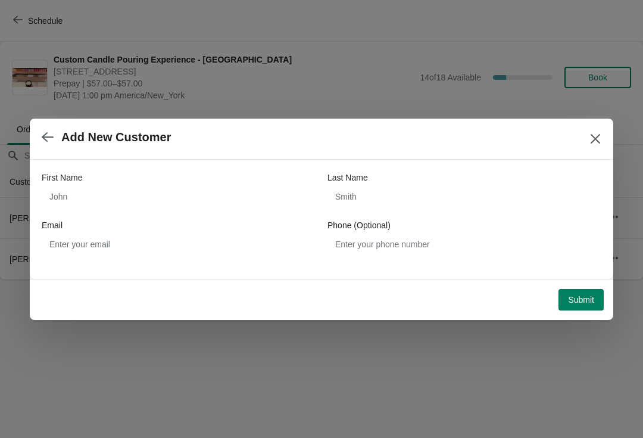 This screenshot has height=438, width=643. I want to click on span: Submit, so click(581, 299).